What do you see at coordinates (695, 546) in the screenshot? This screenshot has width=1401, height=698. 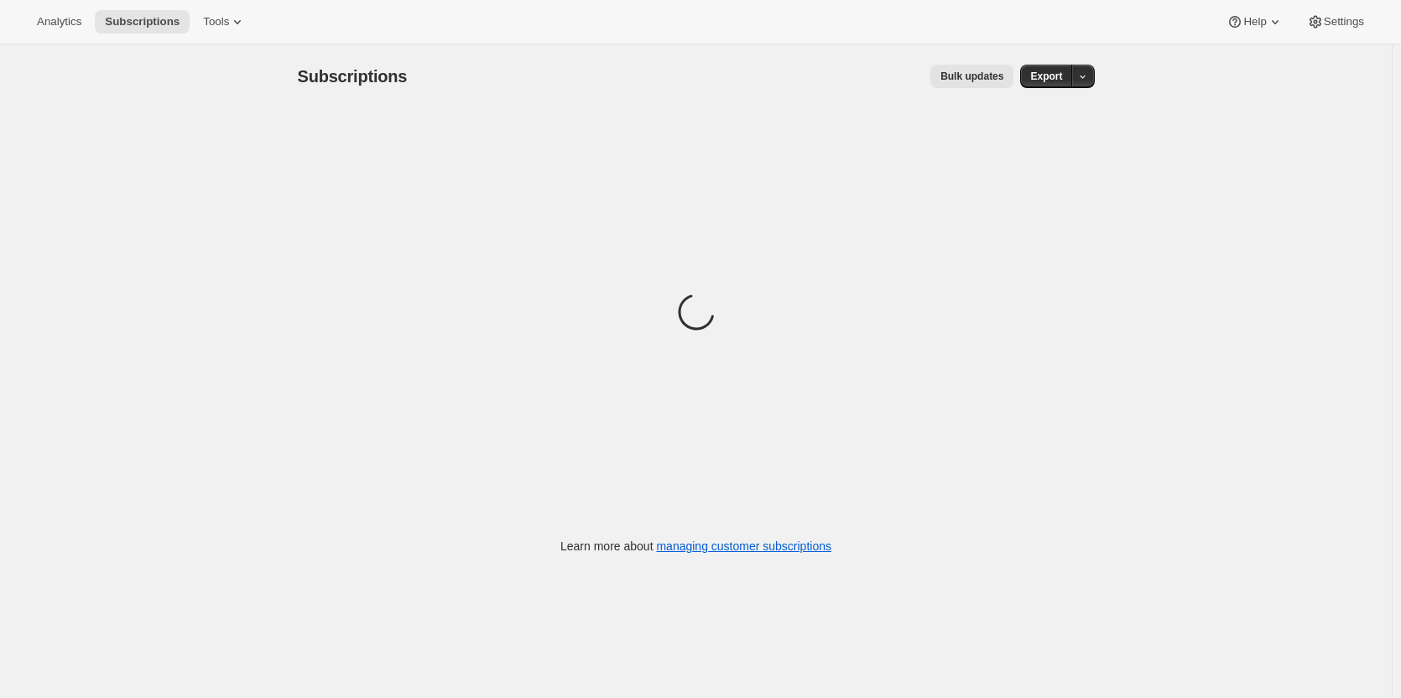 I see `p: Learn more about` at bounding box center [695, 546].